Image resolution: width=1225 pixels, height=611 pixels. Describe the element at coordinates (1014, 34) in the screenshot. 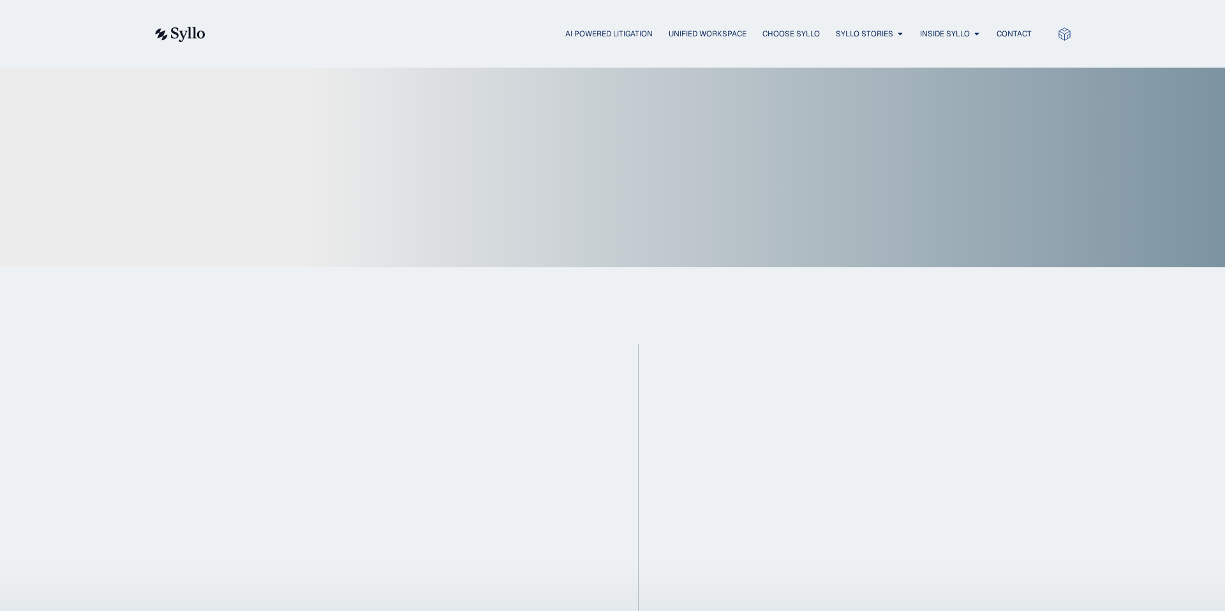

I see `a: Contact` at that location.